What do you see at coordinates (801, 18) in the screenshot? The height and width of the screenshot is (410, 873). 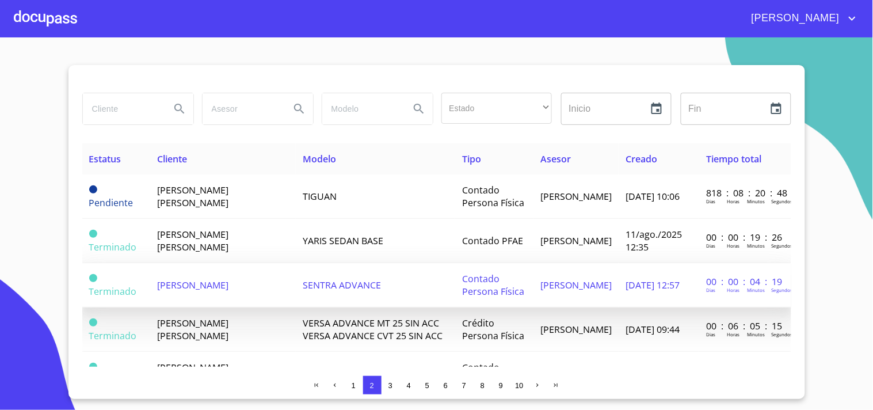 I see `button: account of current user` at bounding box center [801, 18].